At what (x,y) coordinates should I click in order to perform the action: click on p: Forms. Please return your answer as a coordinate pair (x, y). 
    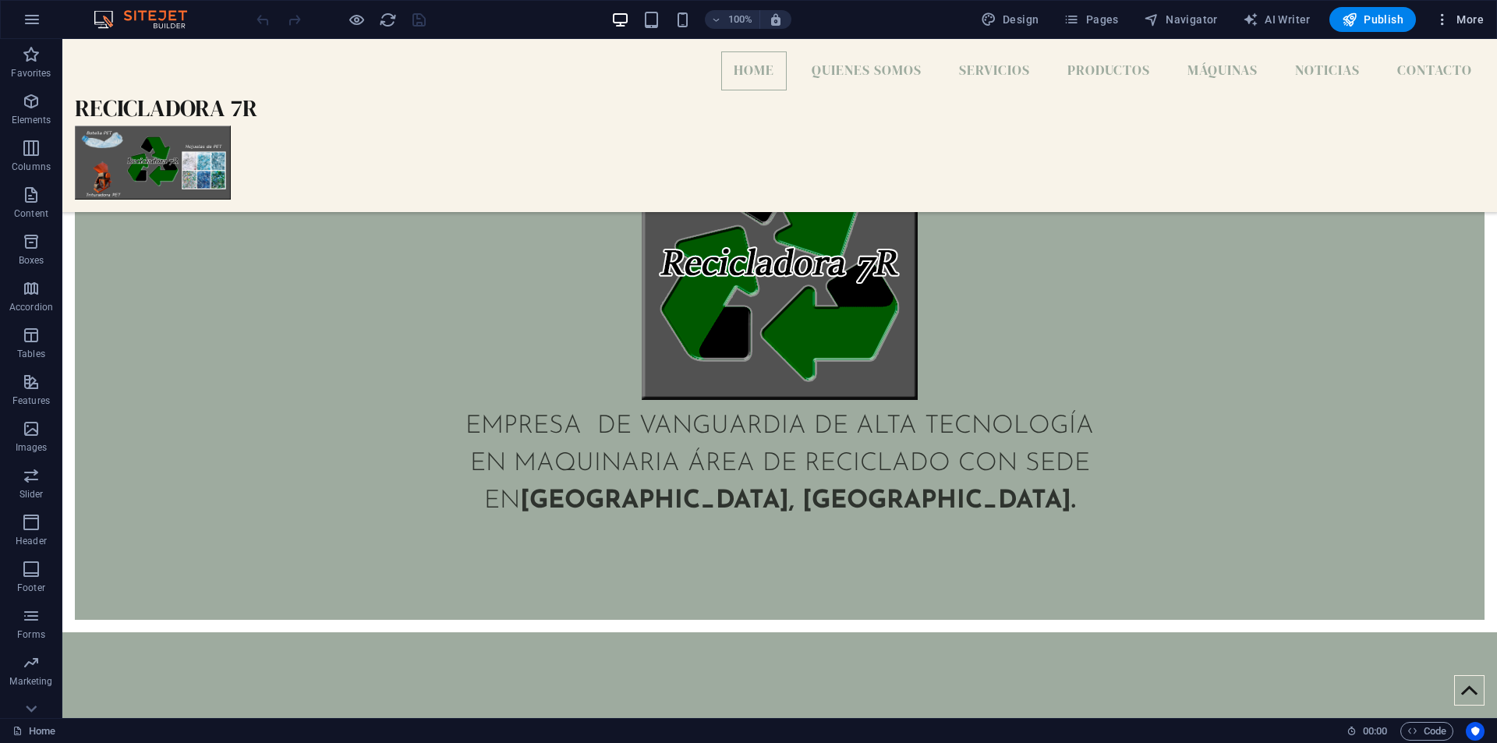
    Looking at the image, I should click on (31, 635).